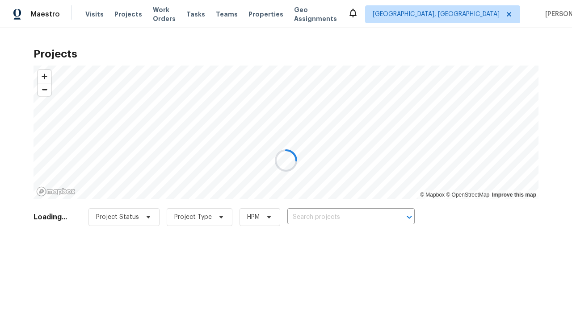 The image size is (572, 321). I want to click on button: Zoom out, so click(44, 89).